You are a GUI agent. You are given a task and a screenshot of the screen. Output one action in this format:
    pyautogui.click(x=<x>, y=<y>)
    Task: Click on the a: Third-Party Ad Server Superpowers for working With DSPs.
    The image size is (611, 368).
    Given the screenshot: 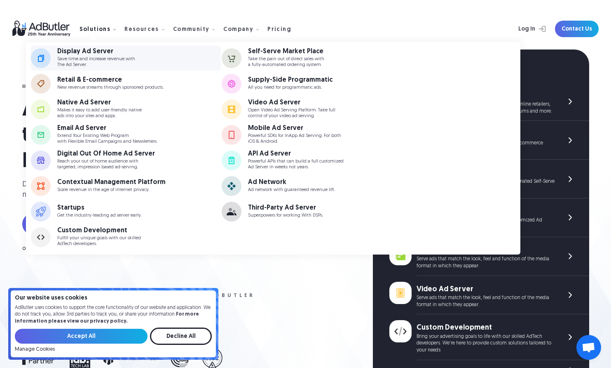 What is the action you would take?
    pyautogui.click(x=317, y=211)
    